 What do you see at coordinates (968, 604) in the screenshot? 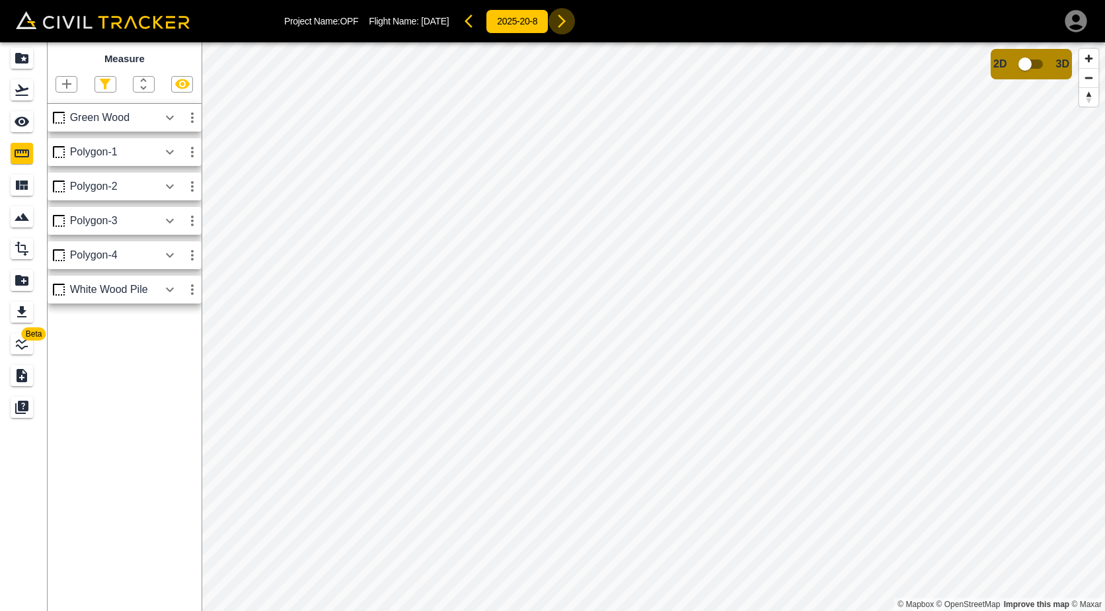
I see `a: OpenStreetMap` at bounding box center [968, 604].